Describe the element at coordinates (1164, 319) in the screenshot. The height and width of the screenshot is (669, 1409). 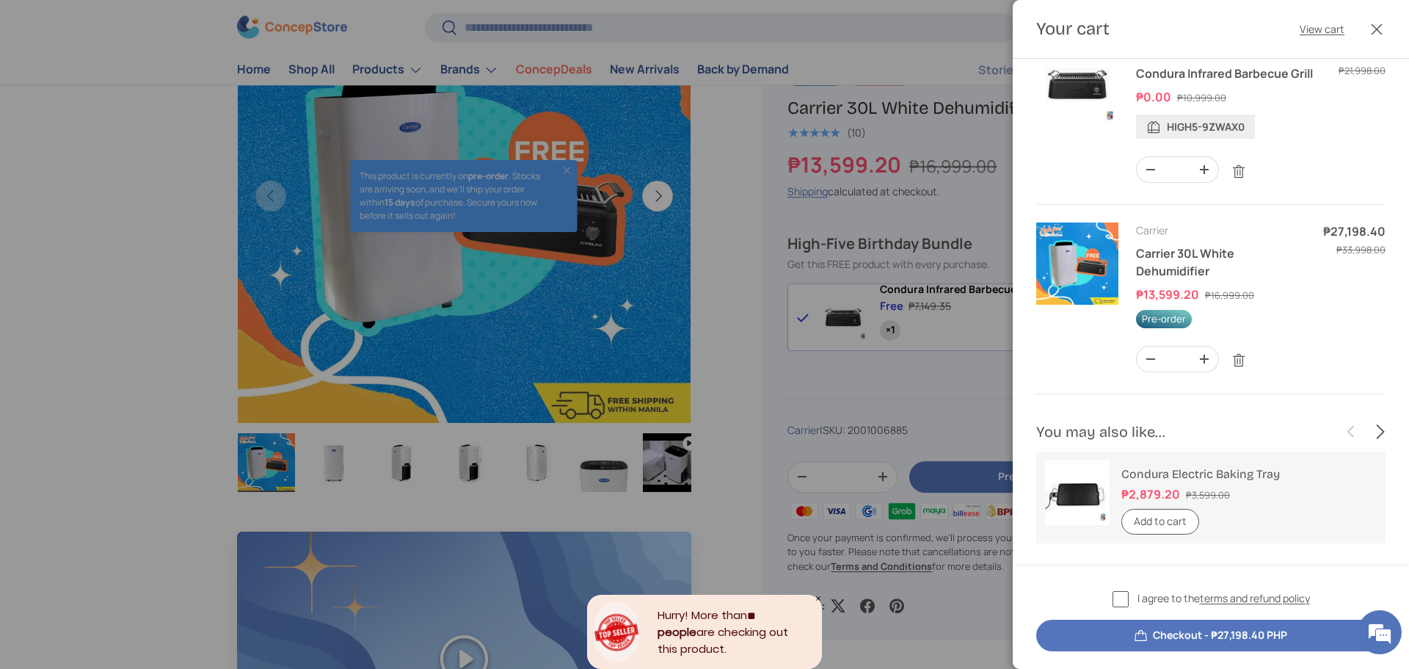
I see `span: Pre-order` at that location.